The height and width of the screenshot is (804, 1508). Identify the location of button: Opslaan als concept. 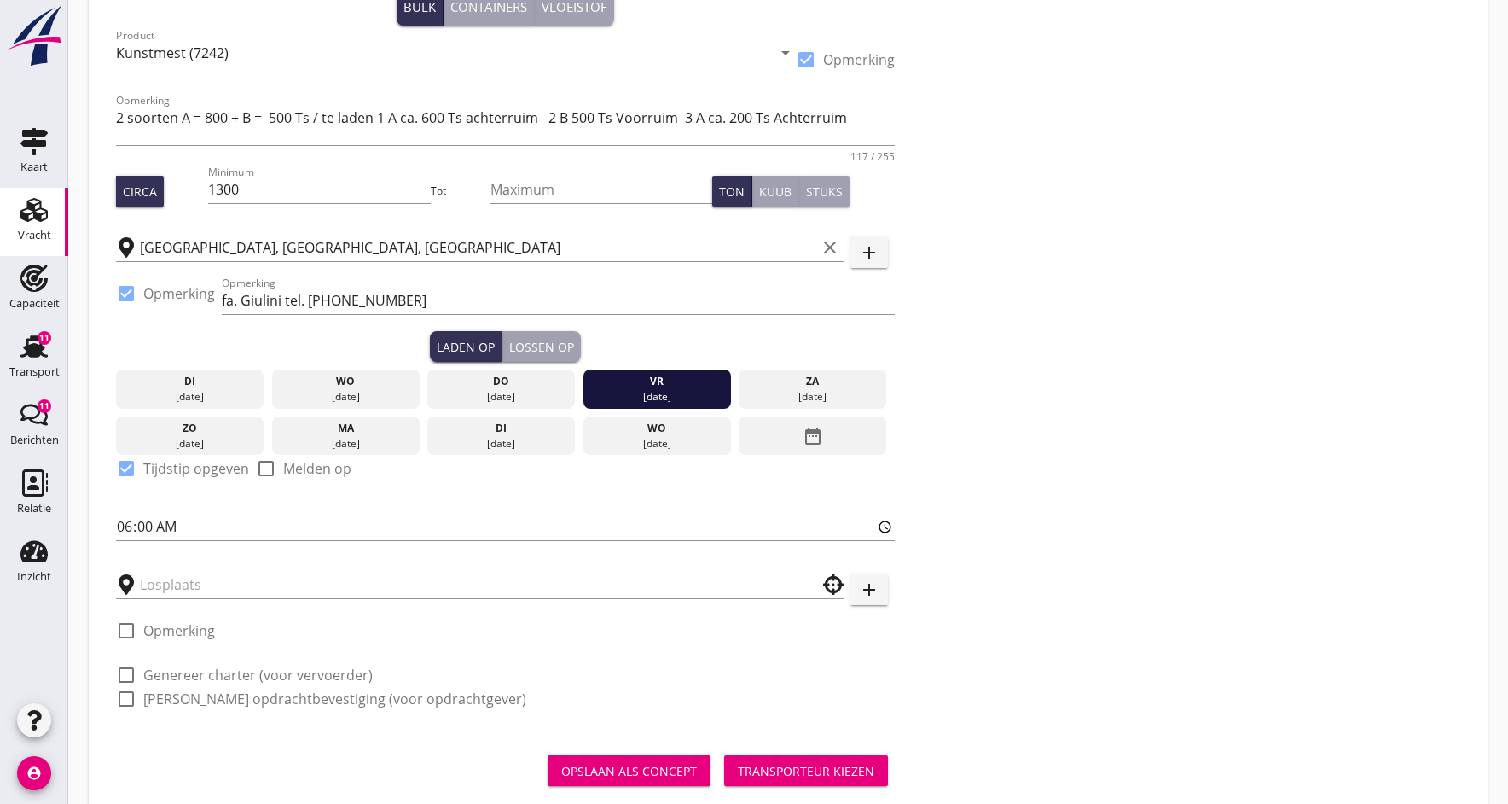
(629, 770).